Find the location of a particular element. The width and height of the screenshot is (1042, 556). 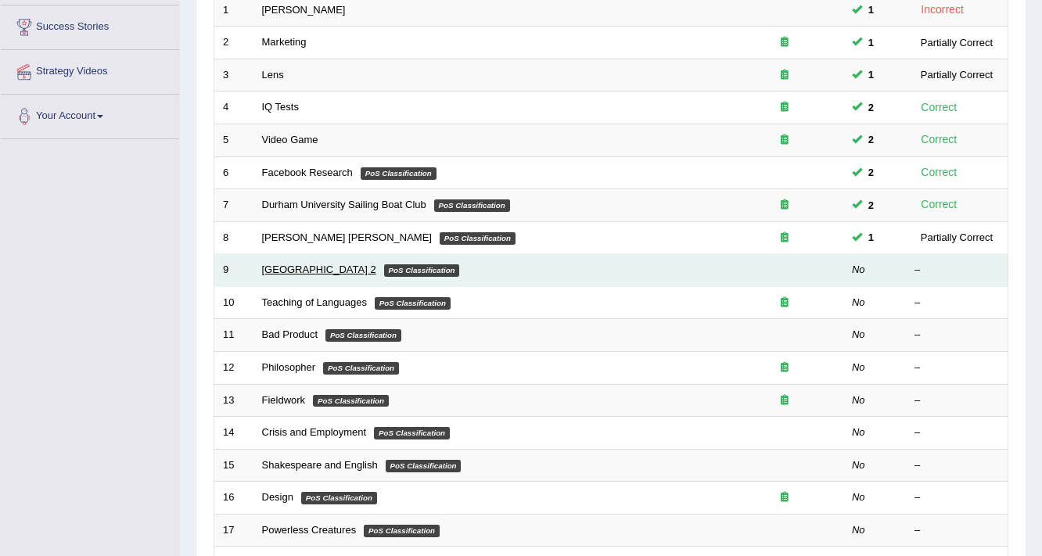

td: 3 is located at coordinates (234, 75).